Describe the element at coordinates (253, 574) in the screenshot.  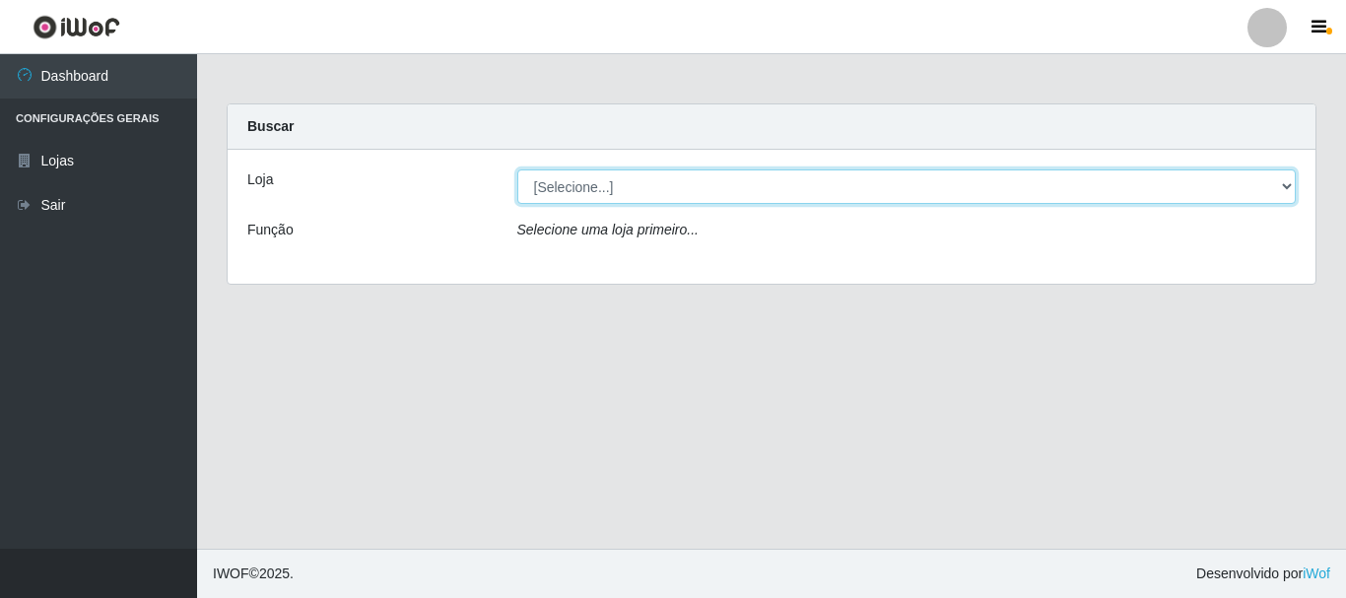
I see `span: © 2025 .` at that location.